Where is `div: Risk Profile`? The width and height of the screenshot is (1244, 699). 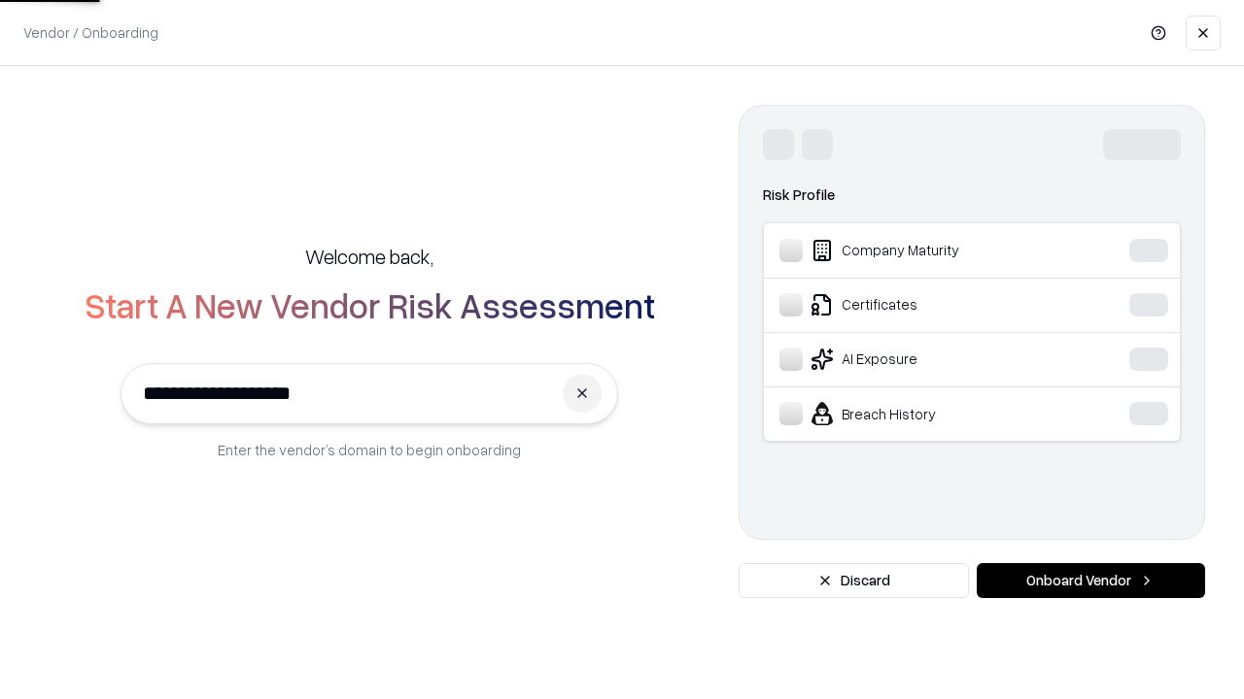
div: Risk Profile is located at coordinates (972, 195).